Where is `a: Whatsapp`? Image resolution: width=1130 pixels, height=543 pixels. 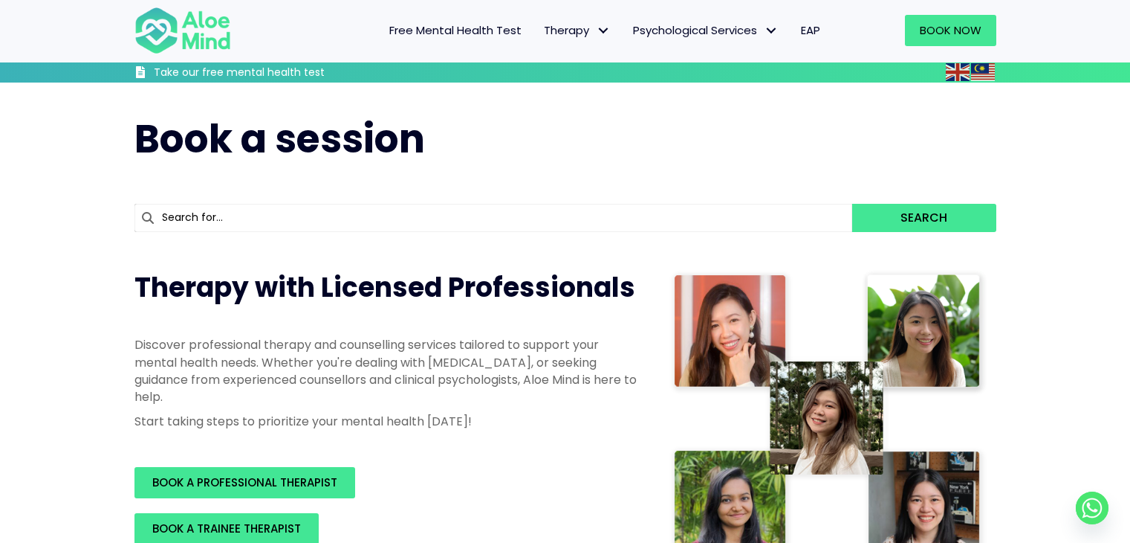
a: Whatsapp is located at coordinates (1093, 508).